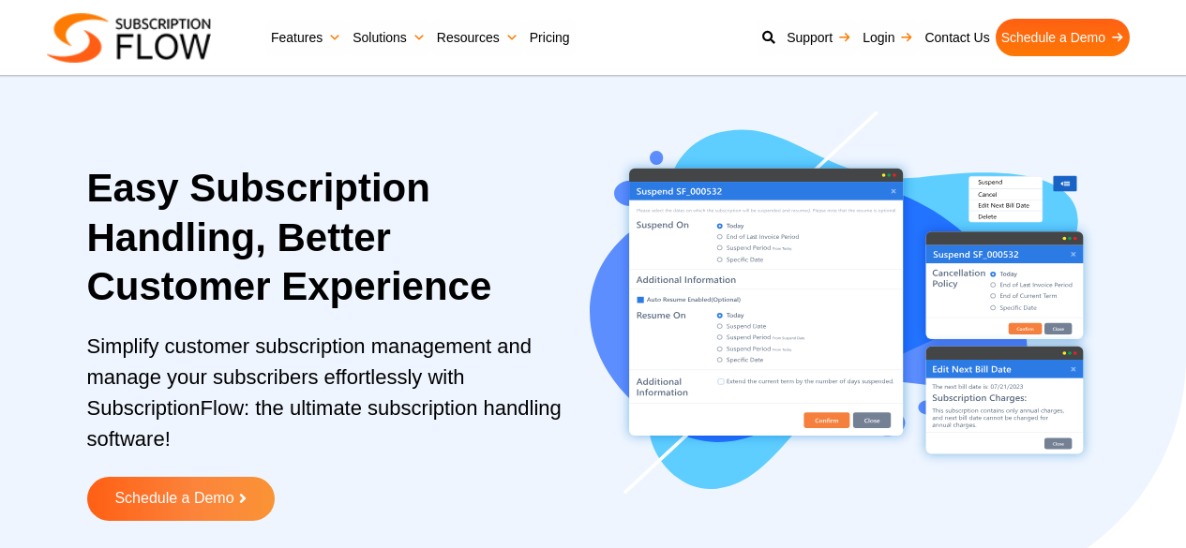  Describe the element at coordinates (477, 37) in the screenshot. I see `a: Resources` at that location.